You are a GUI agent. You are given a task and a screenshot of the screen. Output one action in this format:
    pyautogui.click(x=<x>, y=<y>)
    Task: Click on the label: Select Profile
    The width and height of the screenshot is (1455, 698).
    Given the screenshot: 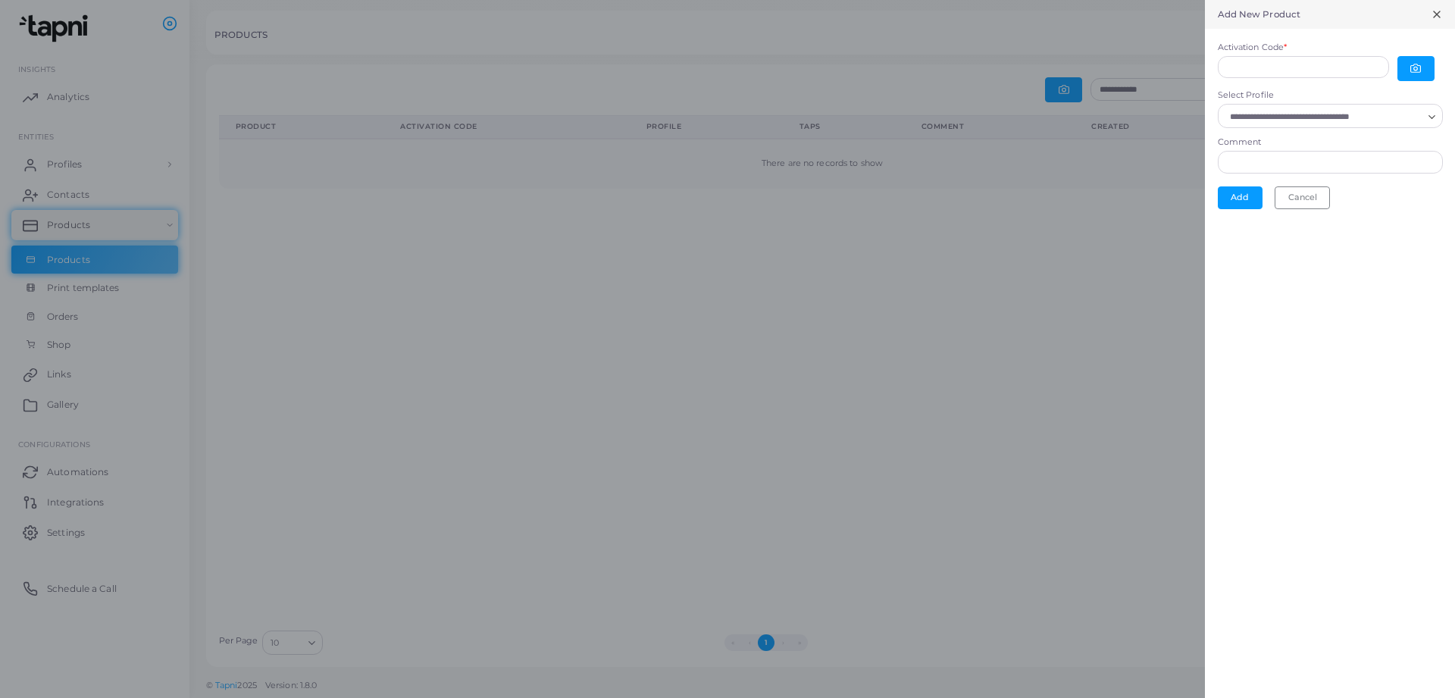 What is the action you would take?
    pyautogui.click(x=1330, y=95)
    